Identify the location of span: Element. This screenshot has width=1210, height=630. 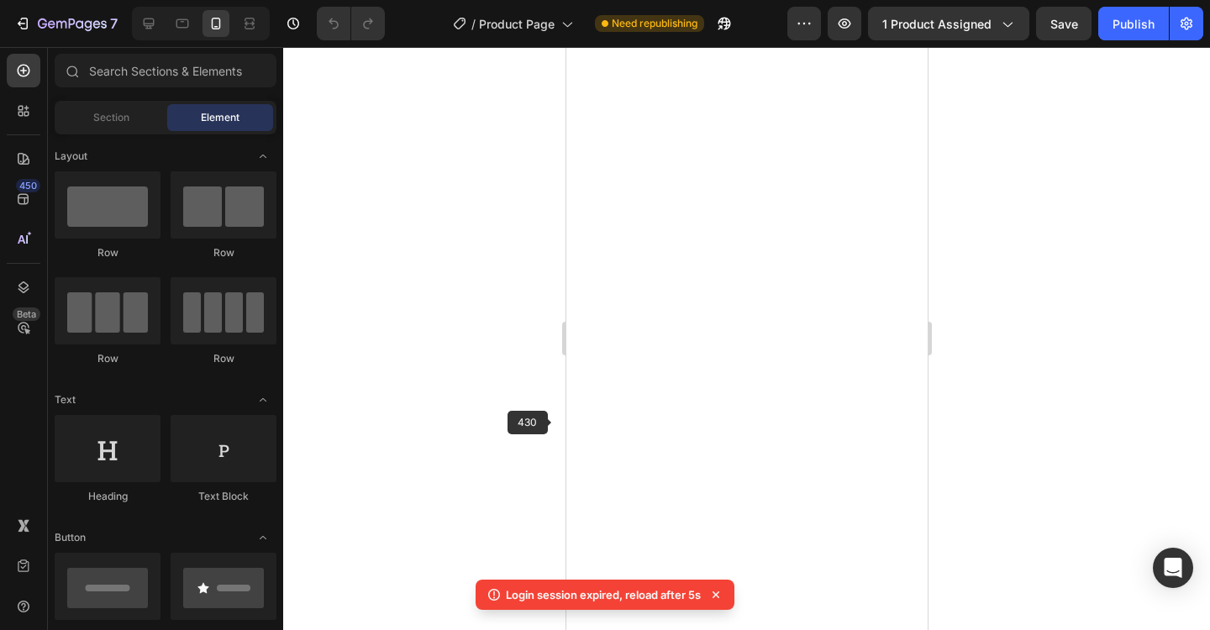
(220, 118).